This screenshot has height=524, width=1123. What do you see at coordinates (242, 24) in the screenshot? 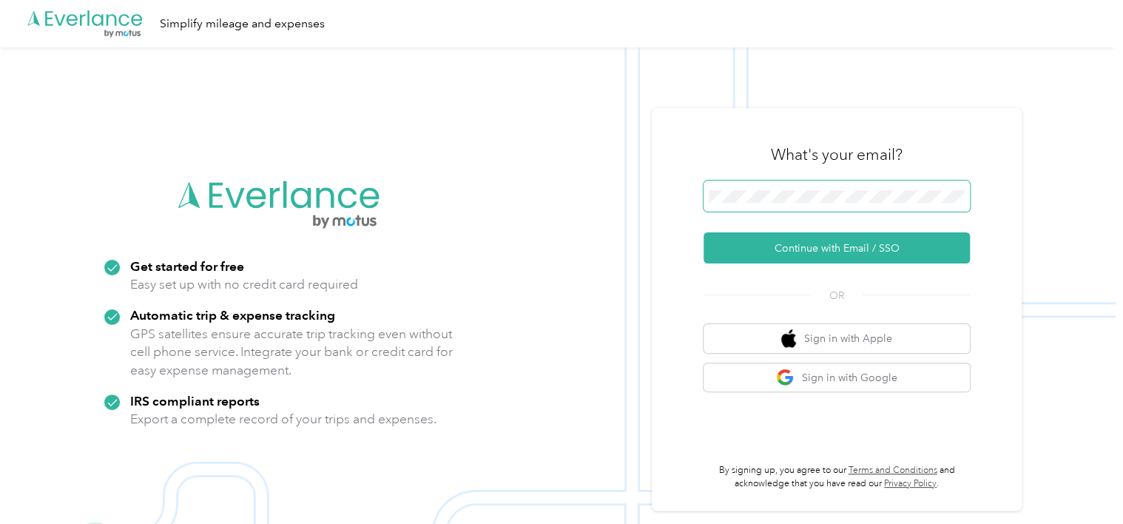
I see `div: Simplify mileage and expenses` at bounding box center [242, 24].